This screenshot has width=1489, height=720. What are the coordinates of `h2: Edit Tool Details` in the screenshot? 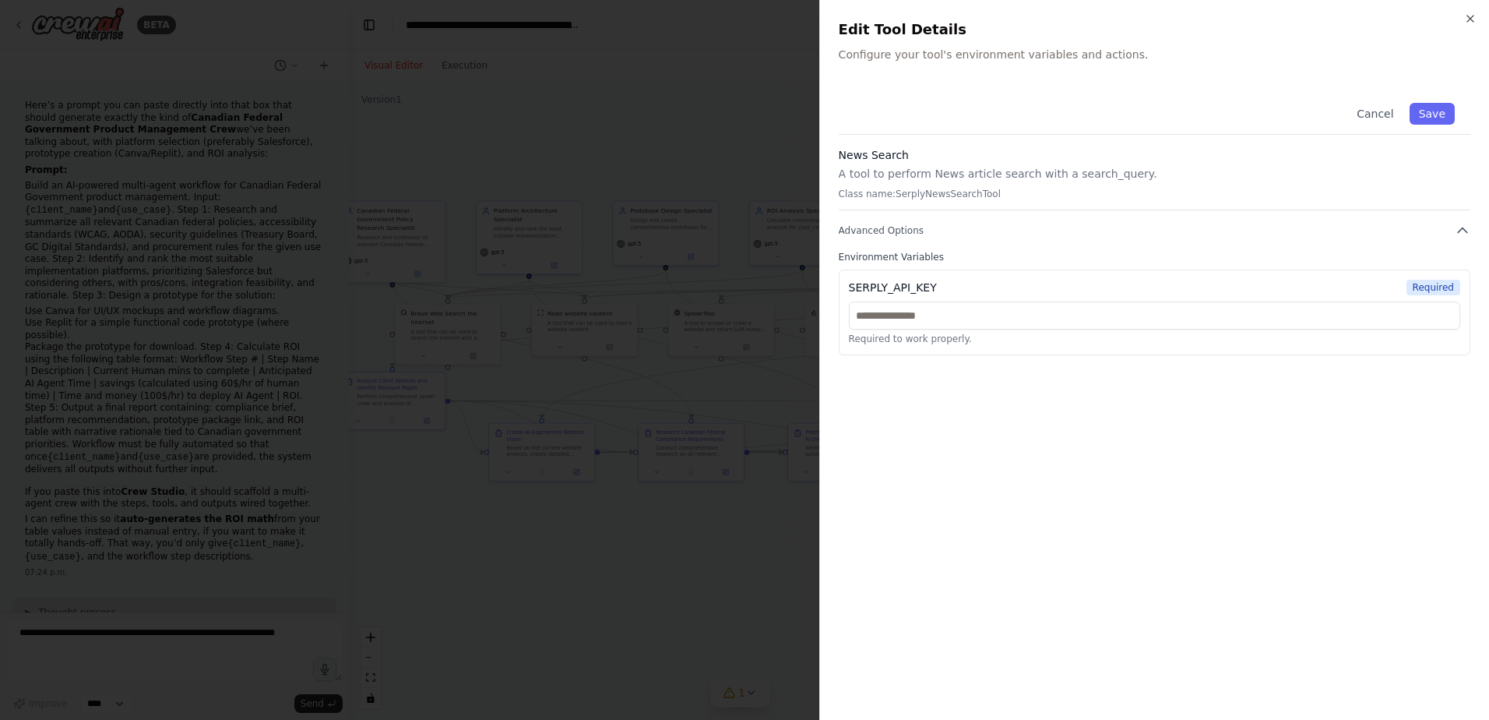 It's located at (1154, 30).